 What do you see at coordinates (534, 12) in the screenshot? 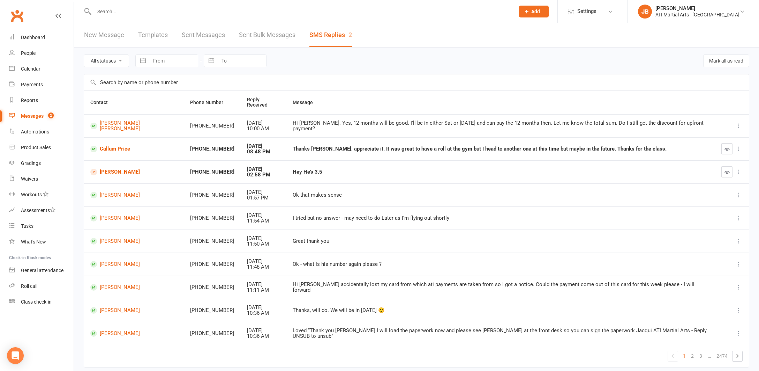
I see `button: Add` at bounding box center [534, 12].